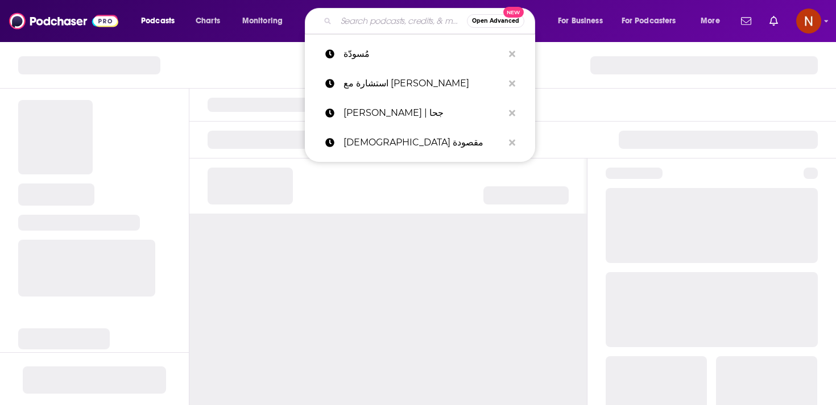  I want to click on button: Show profile menu, so click(809, 21).